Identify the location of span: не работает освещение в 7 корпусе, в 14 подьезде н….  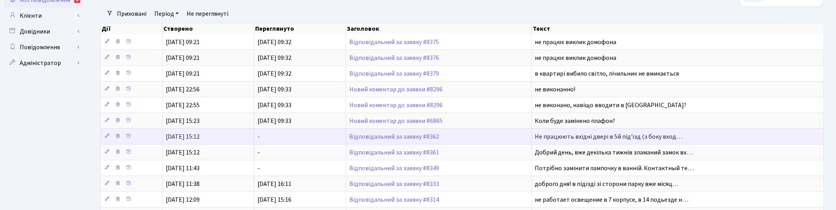
(612, 200).